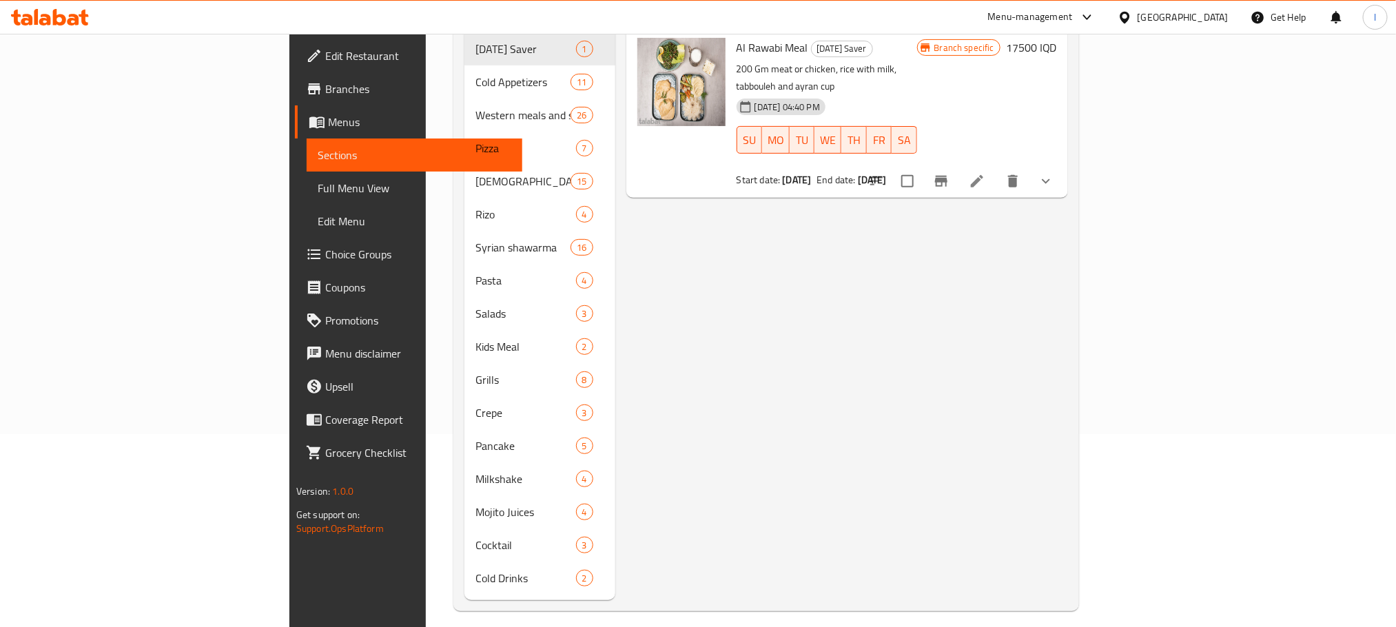 This screenshot has height=627, width=1396. I want to click on a: Choice Groups, so click(409, 254).